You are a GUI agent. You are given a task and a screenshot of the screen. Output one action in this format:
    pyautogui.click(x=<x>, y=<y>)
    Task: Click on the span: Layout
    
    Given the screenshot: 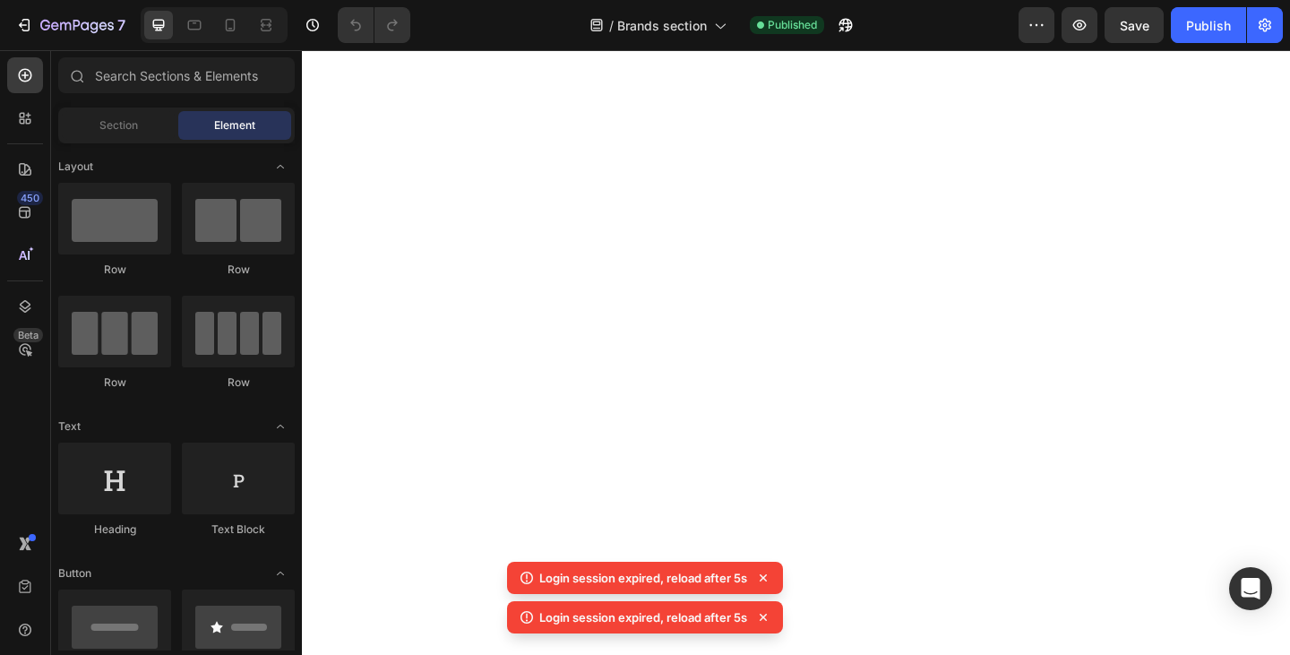 What is the action you would take?
    pyautogui.click(x=75, y=167)
    